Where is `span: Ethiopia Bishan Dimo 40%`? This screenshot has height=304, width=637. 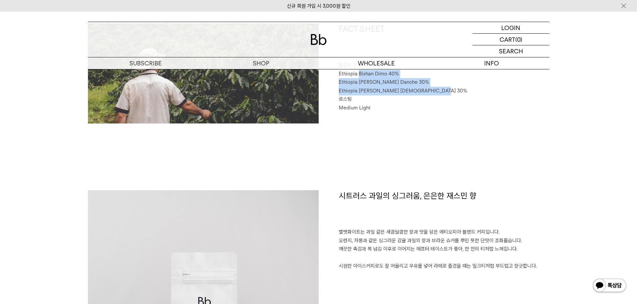
span: Ethiopia Bishan Dimo 40% is located at coordinates (369, 74).